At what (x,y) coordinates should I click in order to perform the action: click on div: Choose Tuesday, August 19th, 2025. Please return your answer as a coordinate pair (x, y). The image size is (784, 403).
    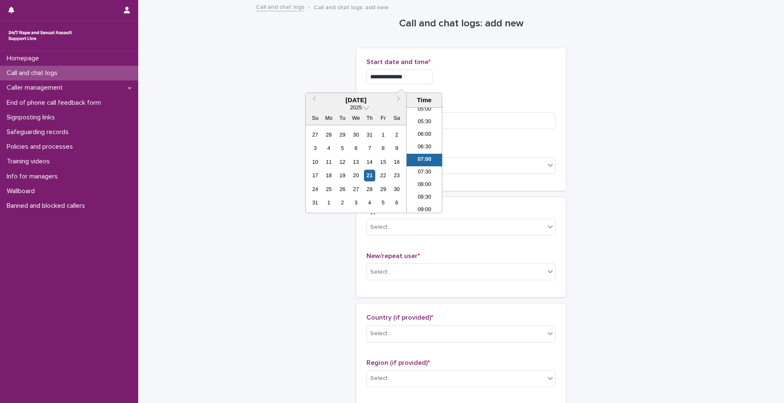
    Looking at the image, I should click on (342, 175).